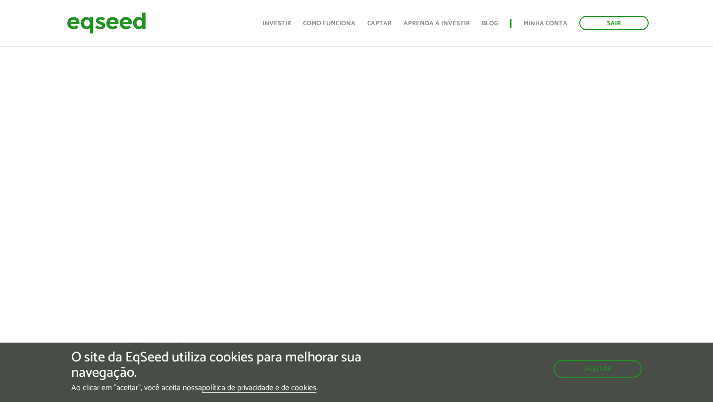 The width and height of the screenshot is (713, 402). What do you see at coordinates (436, 23) in the screenshot?
I see `a: Aprenda a investir` at bounding box center [436, 23].